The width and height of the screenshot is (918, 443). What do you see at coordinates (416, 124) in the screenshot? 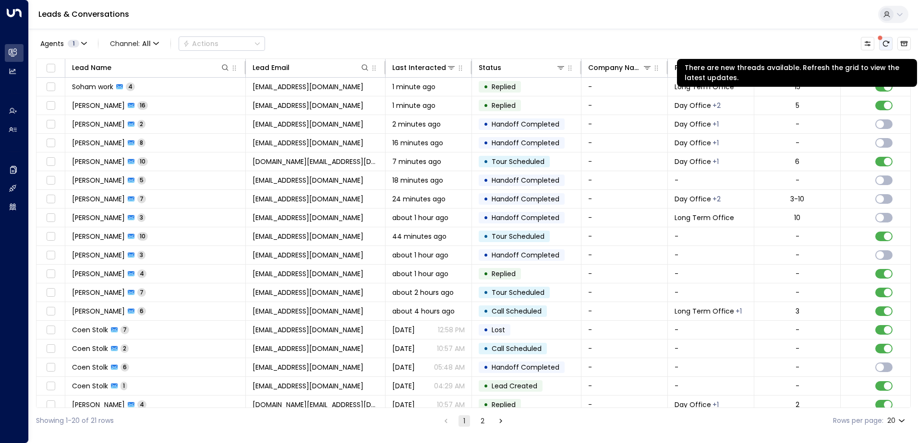
I see `span: 2 minutes ago` at bounding box center [416, 124].